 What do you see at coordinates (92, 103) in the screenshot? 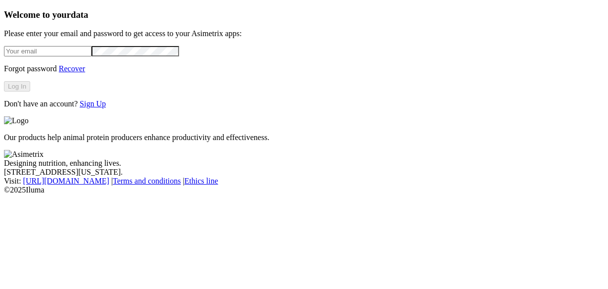
I see `a: Sign Up` at bounding box center [92, 103].